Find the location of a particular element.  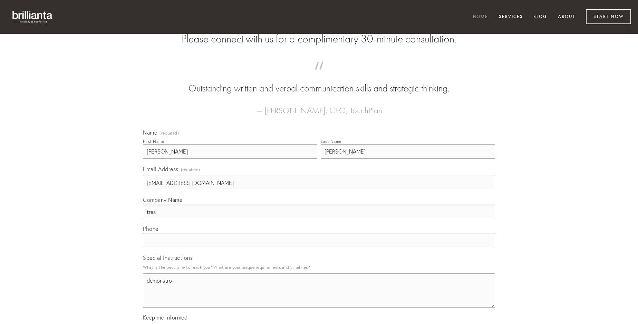

p: What is the best time to reach you? What are your unique requirements and timelines? is located at coordinates (319, 267).